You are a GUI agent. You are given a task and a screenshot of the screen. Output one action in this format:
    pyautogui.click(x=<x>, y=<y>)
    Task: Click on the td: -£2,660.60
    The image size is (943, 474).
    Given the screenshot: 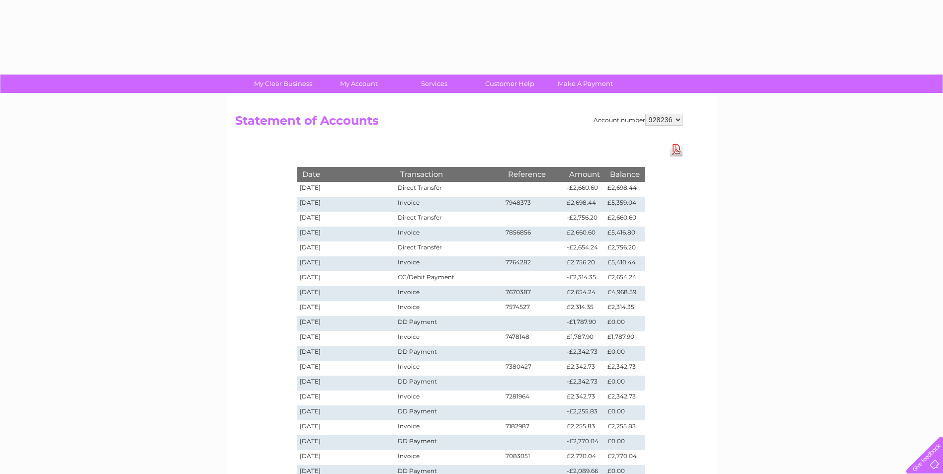 What is the action you would take?
    pyautogui.click(x=585, y=189)
    